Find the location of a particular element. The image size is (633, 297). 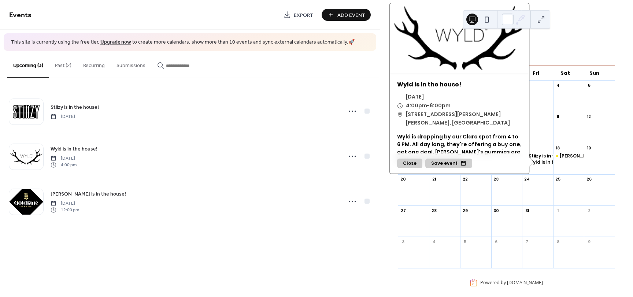

span: 4:00pm is located at coordinates (416, 106).